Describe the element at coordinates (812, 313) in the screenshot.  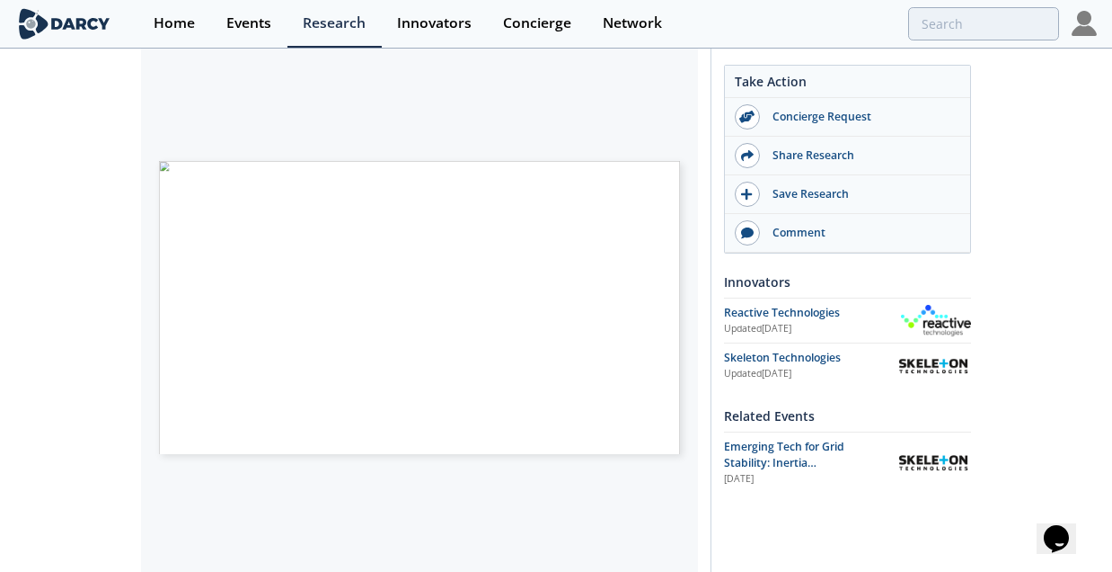
I see `div: Reactive Technologies` at that location.